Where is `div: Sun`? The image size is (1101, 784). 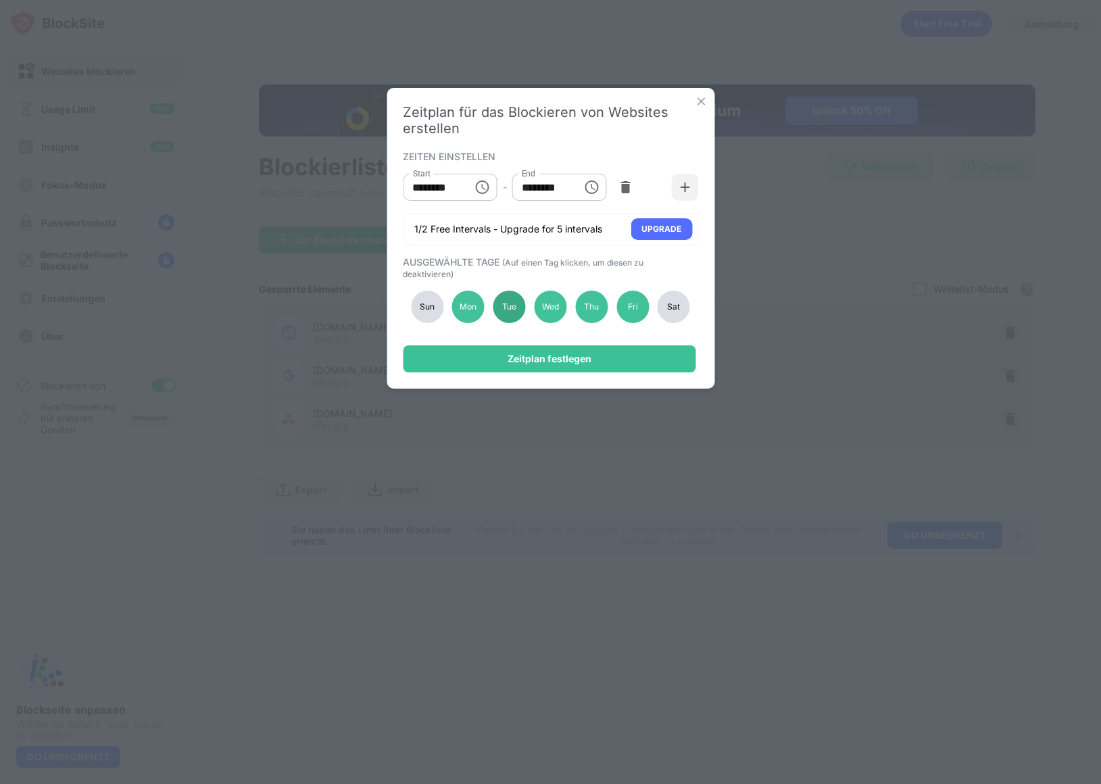 div: Sun is located at coordinates (427, 307).